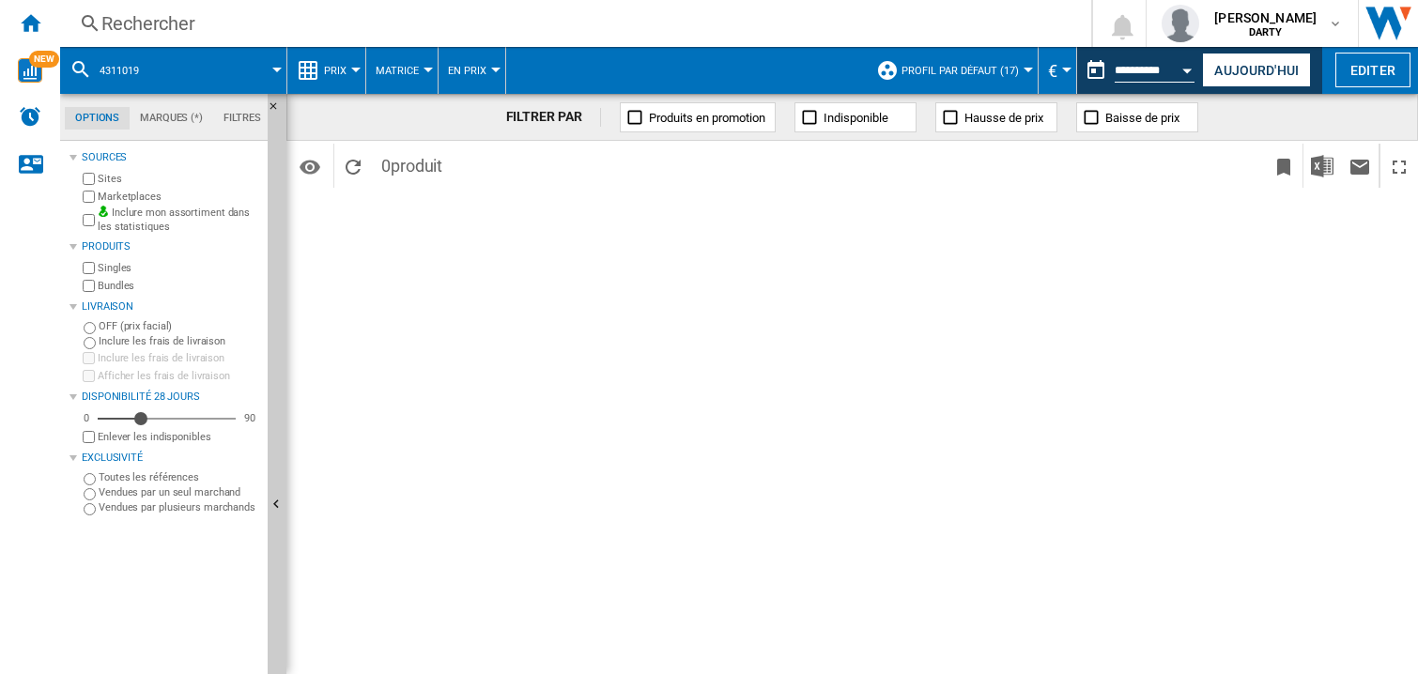  What do you see at coordinates (88, 268) in the screenshot?
I see `input: Singles` at bounding box center [88, 268].